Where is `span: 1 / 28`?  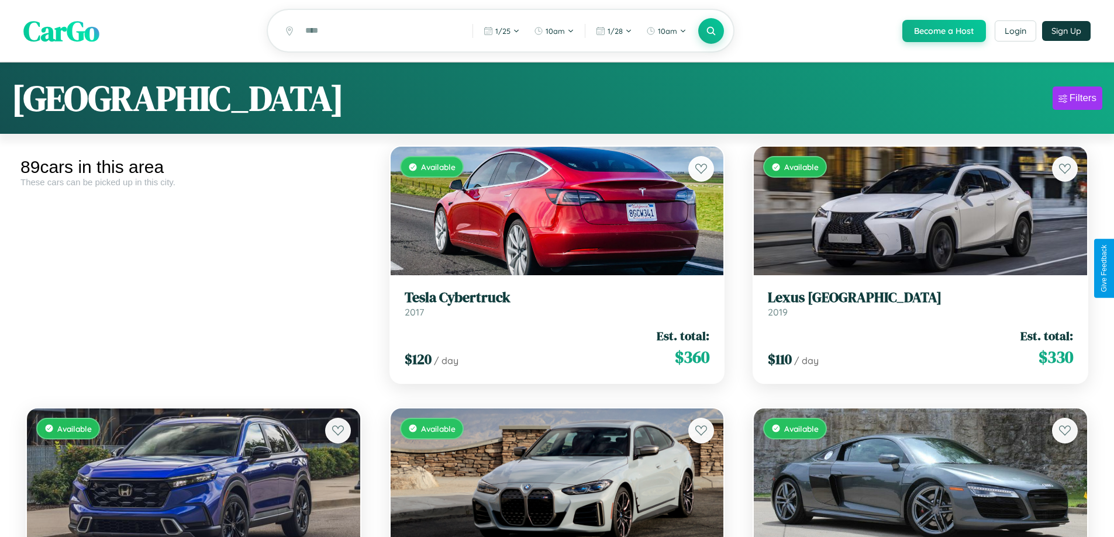
span: 1 / 28 is located at coordinates (615, 31).